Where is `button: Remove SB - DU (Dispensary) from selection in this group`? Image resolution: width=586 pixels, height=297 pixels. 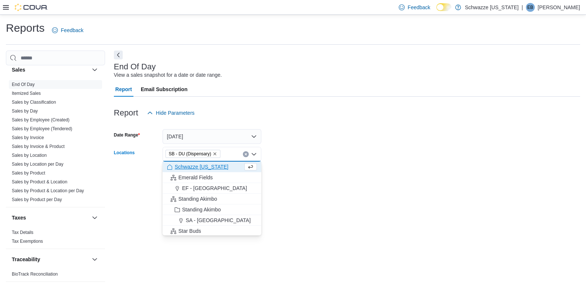
button: Remove SB - DU (Dispensary) from selection in this group is located at coordinates (215, 154).